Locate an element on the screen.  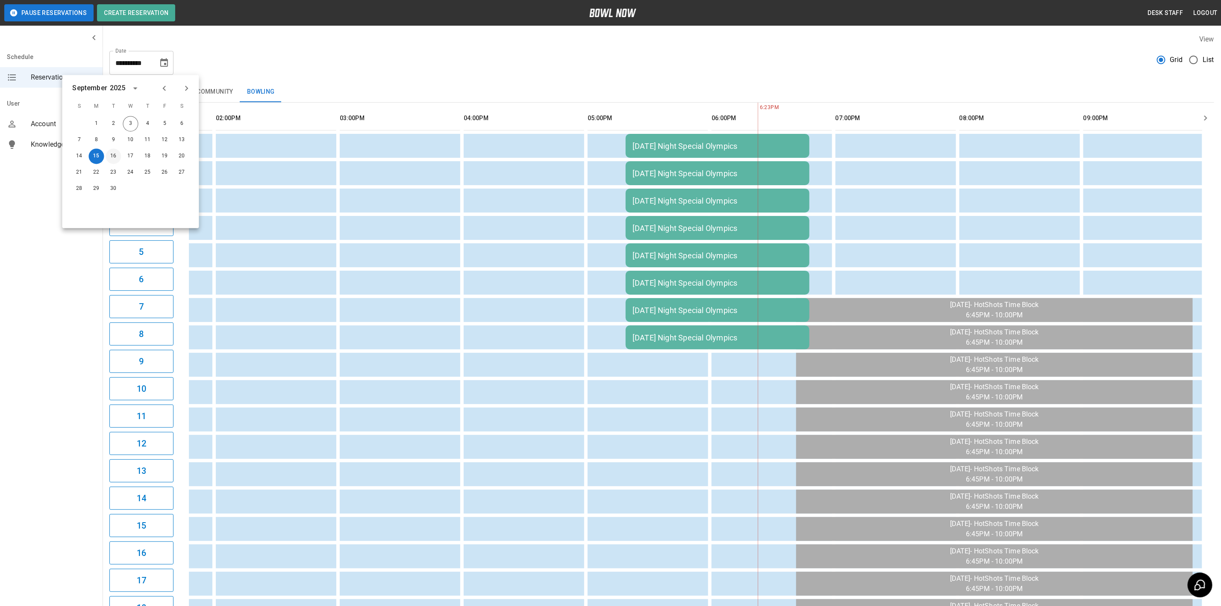
span: 6:23PM is located at coordinates (759, 108).